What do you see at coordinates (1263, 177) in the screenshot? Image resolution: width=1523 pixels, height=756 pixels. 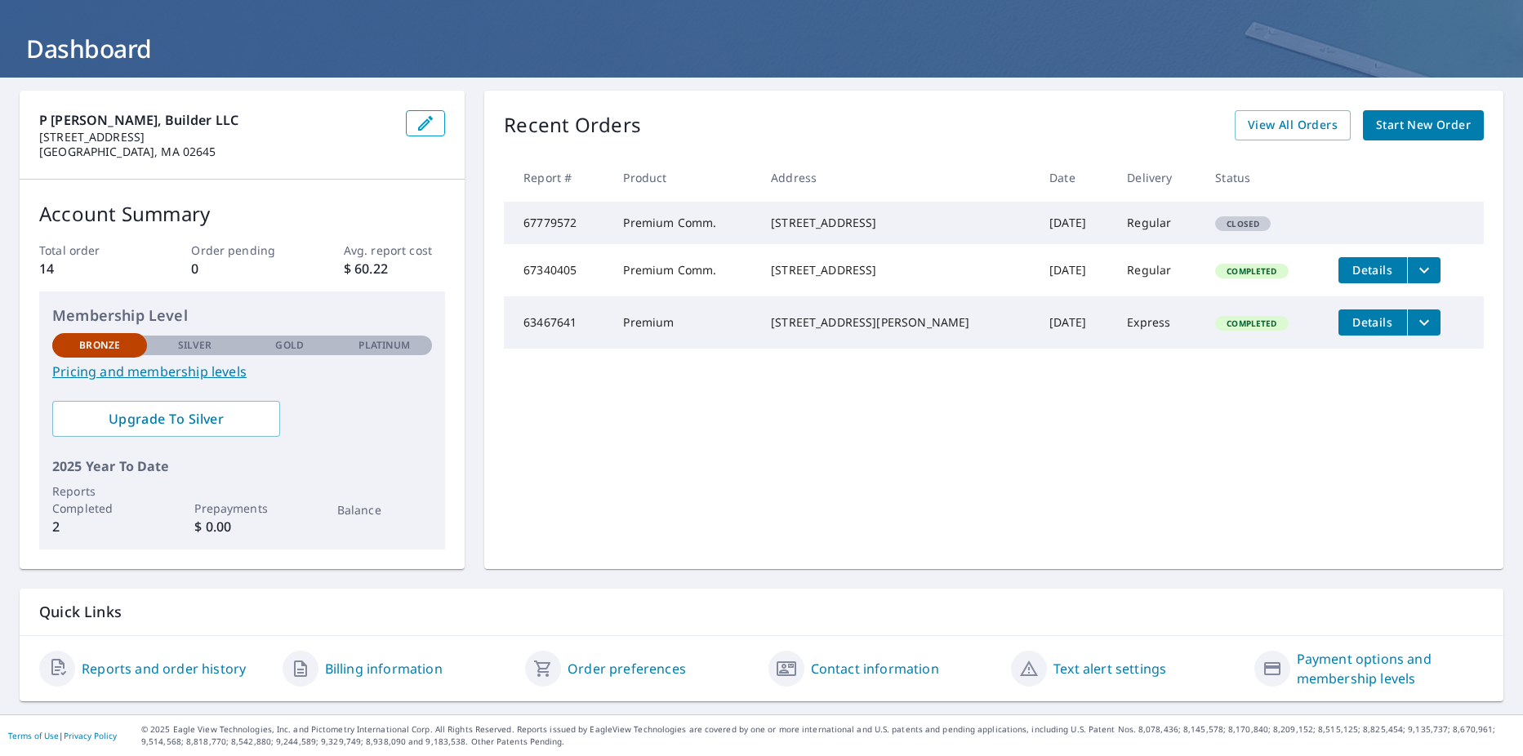 I see `th: Status` at bounding box center [1263, 177].